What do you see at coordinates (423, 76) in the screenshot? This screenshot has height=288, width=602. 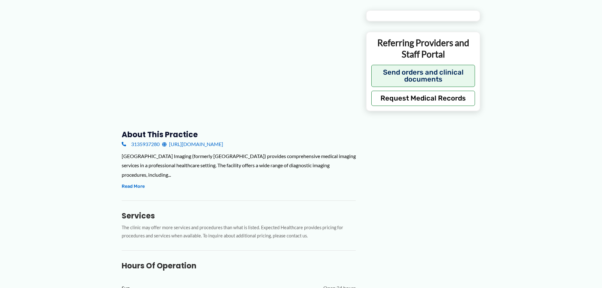 I see `button: Send orders and clinical documents` at bounding box center [423, 76].